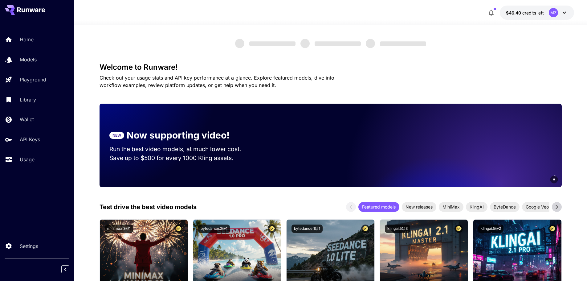 This screenshot has width=587, height=281. I want to click on p: Run the best video models, at much lower cost., so click(181, 149).